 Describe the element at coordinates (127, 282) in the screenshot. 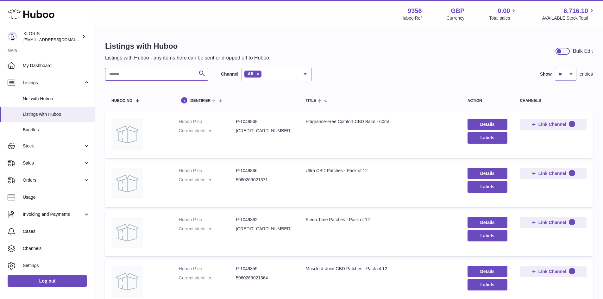

I see `img: Muscle & Joint CBD Patches - Pack of 12` at that location.